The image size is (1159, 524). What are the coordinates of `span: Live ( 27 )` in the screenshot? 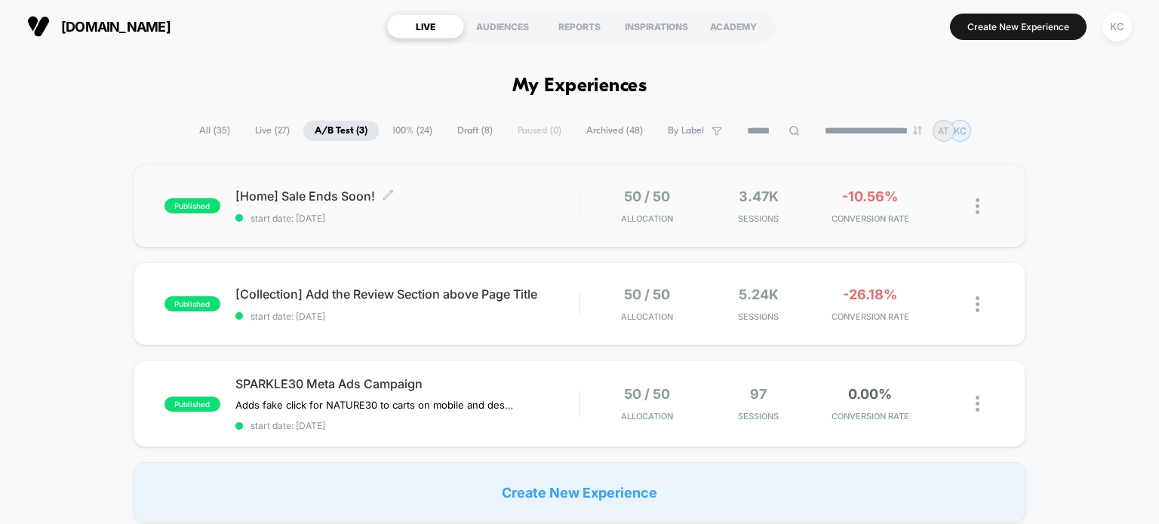 It's located at (272, 131).